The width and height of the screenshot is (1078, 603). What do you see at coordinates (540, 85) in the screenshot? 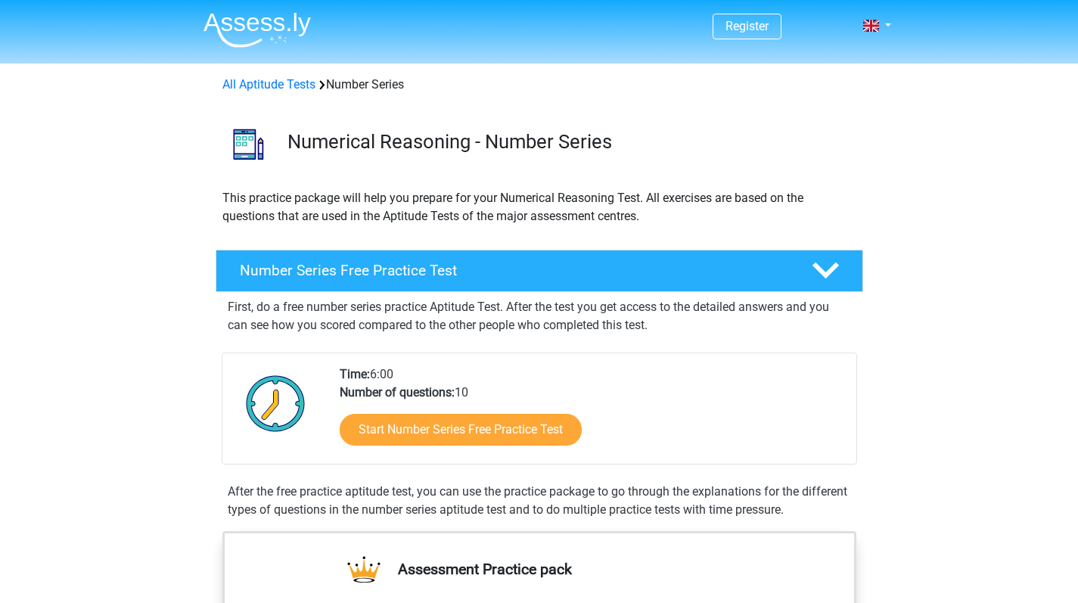
I see `div: Number Series` at bounding box center [540, 85].